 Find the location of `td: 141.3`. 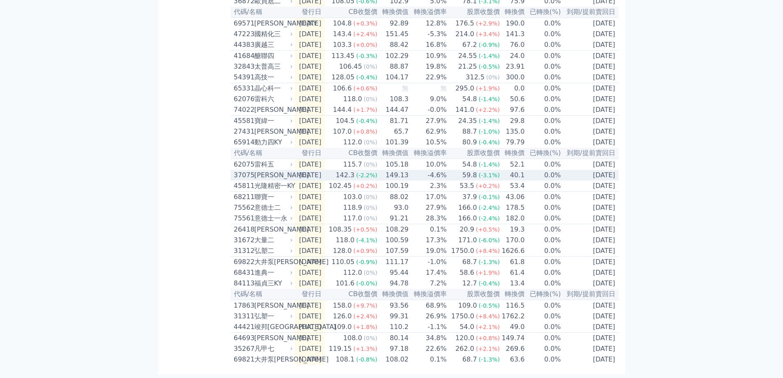

td: 141.3 is located at coordinates (512, 34).